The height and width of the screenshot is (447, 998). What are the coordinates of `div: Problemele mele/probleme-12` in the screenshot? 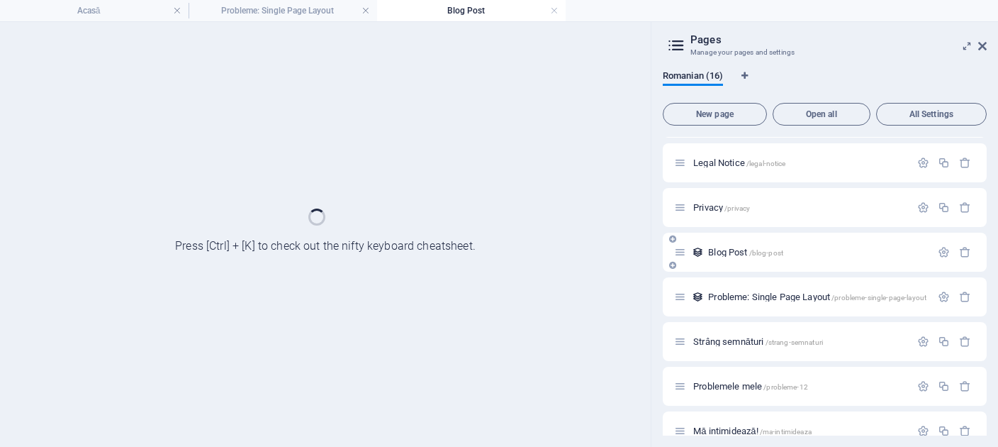 It's located at (799, 386).